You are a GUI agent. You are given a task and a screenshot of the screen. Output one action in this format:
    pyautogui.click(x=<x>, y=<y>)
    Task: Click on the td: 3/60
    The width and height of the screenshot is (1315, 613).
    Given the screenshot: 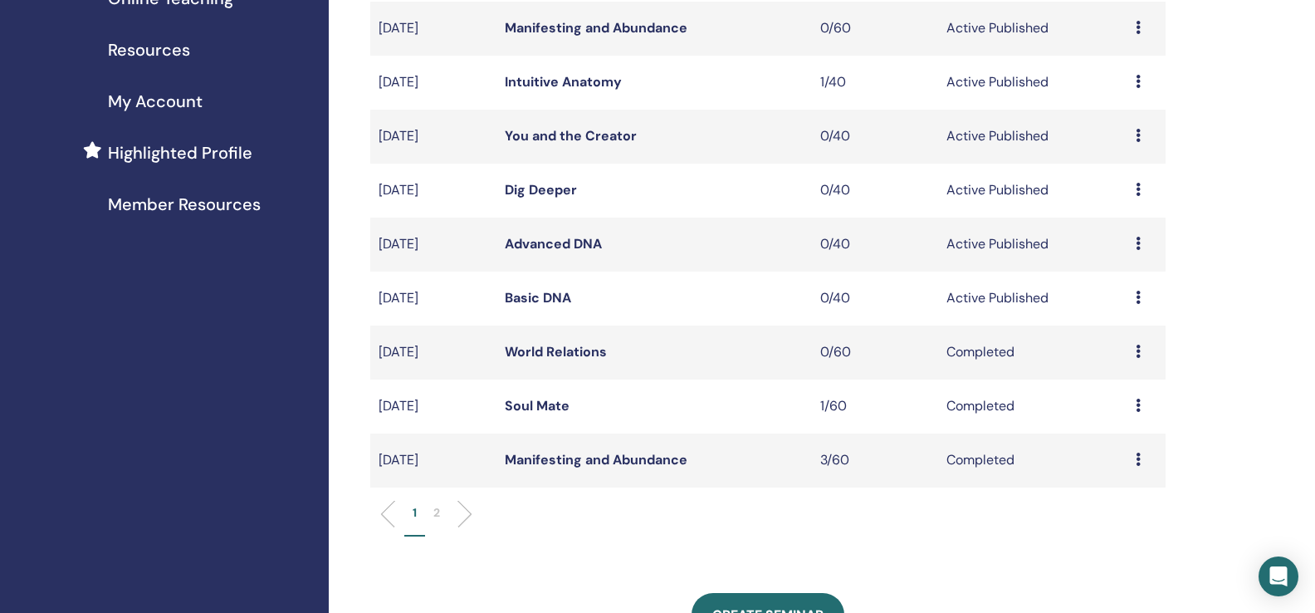 What is the action you would take?
    pyautogui.click(x=875, y=460)
    